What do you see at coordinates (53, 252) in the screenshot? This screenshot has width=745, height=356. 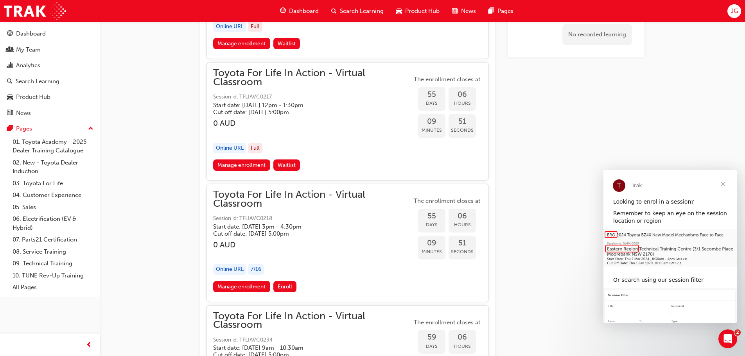 I see `a: 08. Service Training` at bounding box center [53, 252].